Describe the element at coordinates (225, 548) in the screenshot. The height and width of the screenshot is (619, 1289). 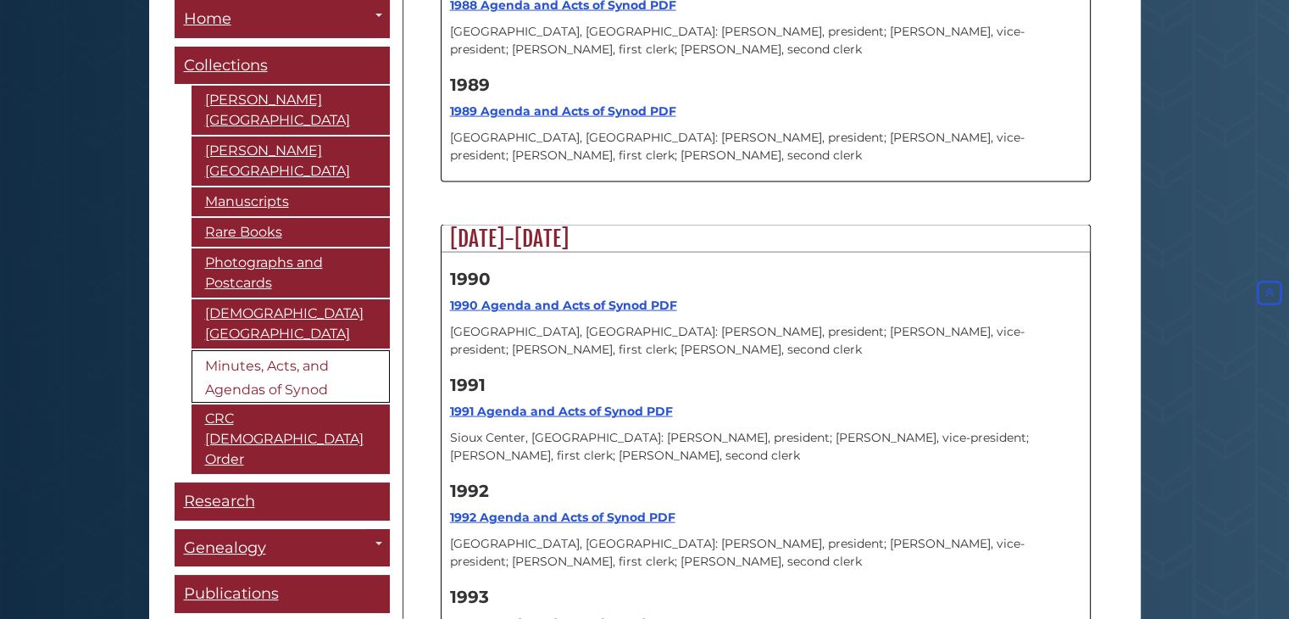
I see `span: Genealogy` at that location.